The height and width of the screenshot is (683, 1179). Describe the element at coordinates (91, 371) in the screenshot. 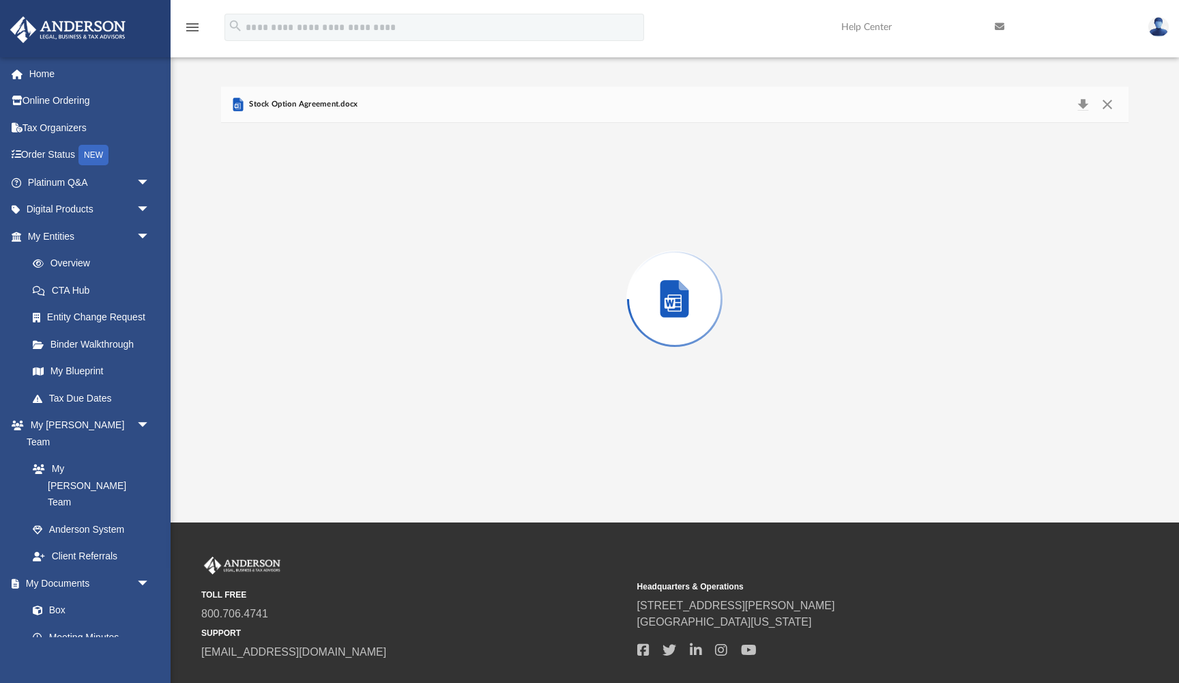

I see `a: My Blueprint` at that location.